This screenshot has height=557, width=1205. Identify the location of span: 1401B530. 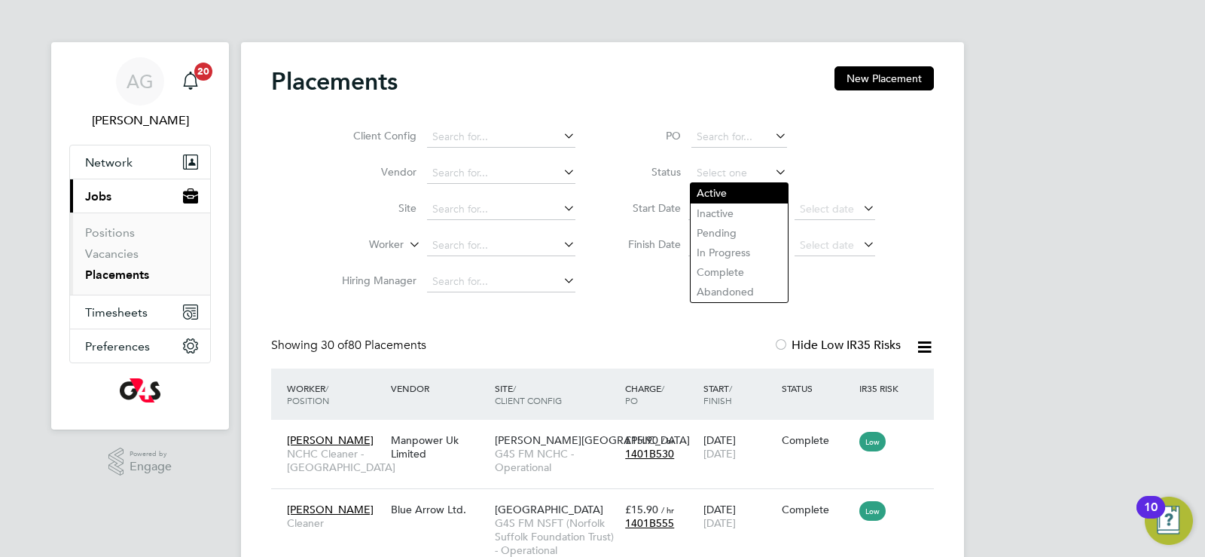
(649, 454).